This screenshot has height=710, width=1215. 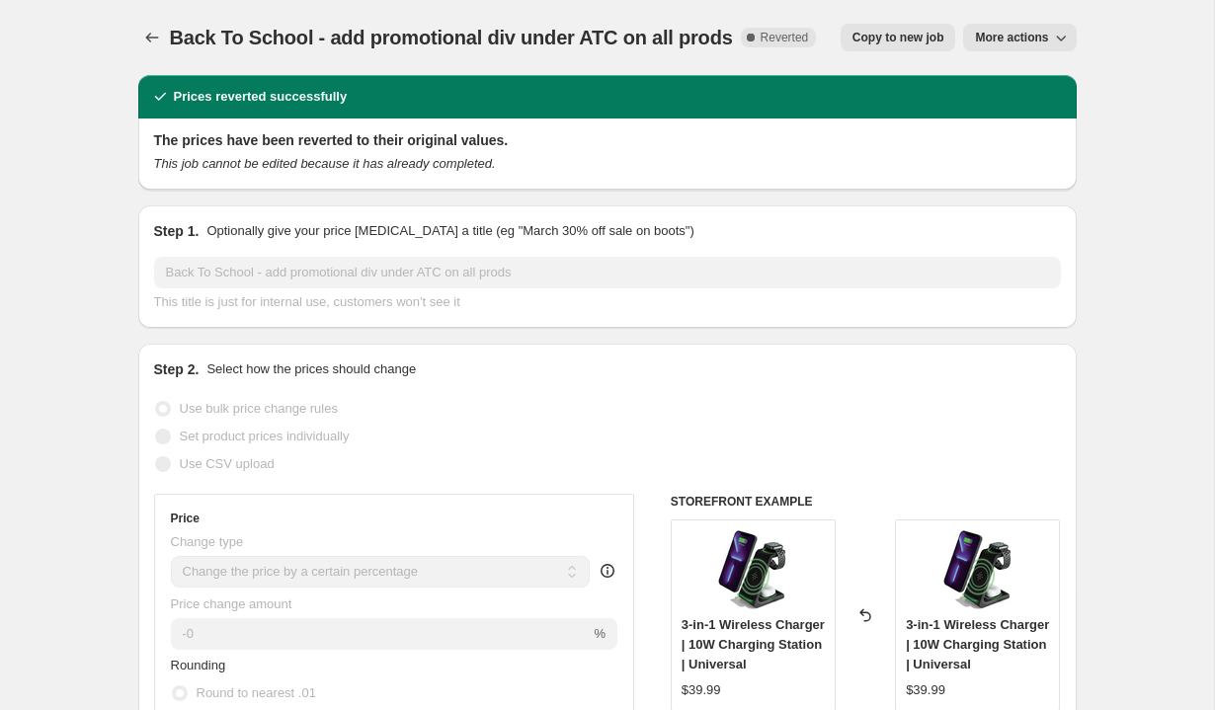 What do you see at coordinates (177, 231) in the screenshot?
I see `h2: Step 1.` at bounding box center [177, 231].